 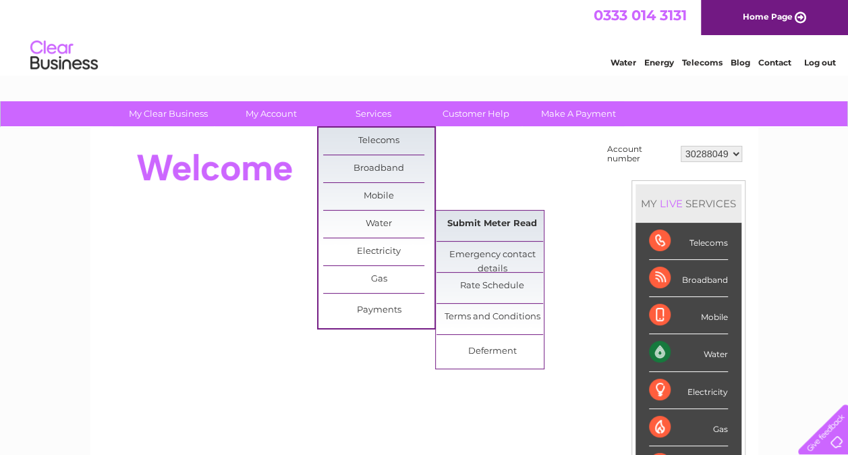 I want to click on a: Submit Meter Read, so click(x=492, y=224).